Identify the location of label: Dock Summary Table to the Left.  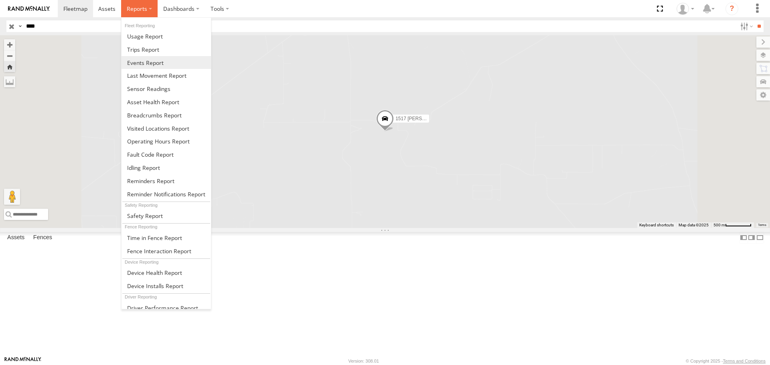
(743, 238).